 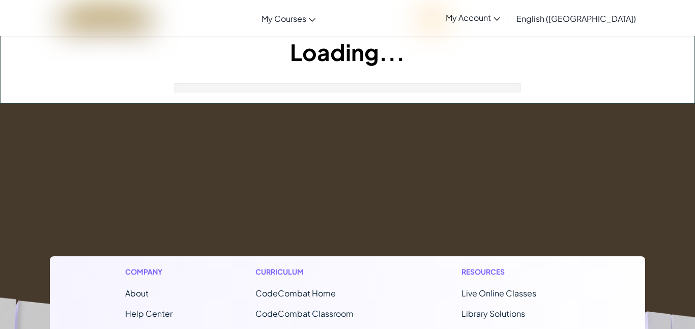 I want to click on a: About, so click(x=137, y=293).